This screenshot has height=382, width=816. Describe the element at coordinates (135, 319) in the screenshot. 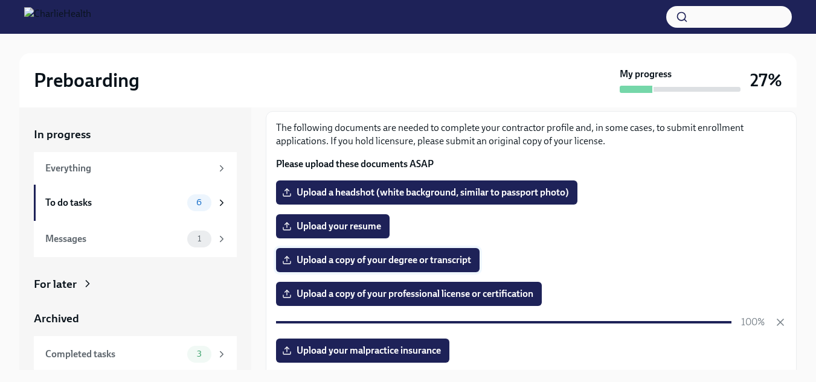

I see `a: Archived` at that location.